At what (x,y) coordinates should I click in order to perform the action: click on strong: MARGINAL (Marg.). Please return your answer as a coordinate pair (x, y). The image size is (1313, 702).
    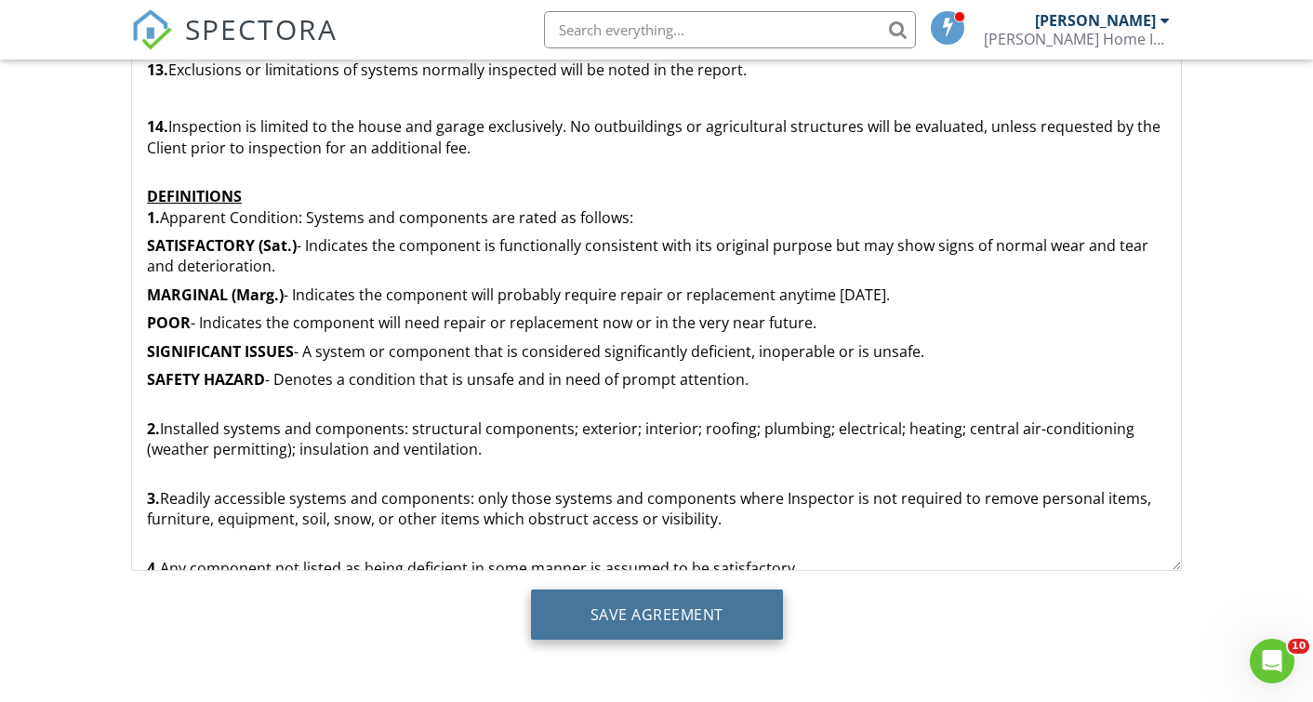
    Looking at the image, I should click on (215, 295).